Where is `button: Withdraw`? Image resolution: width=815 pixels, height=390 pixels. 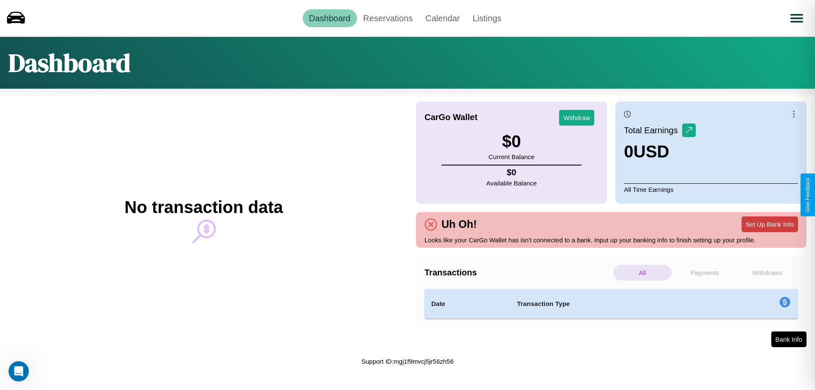
button: Withdraw is located at coordinates (577, 118).